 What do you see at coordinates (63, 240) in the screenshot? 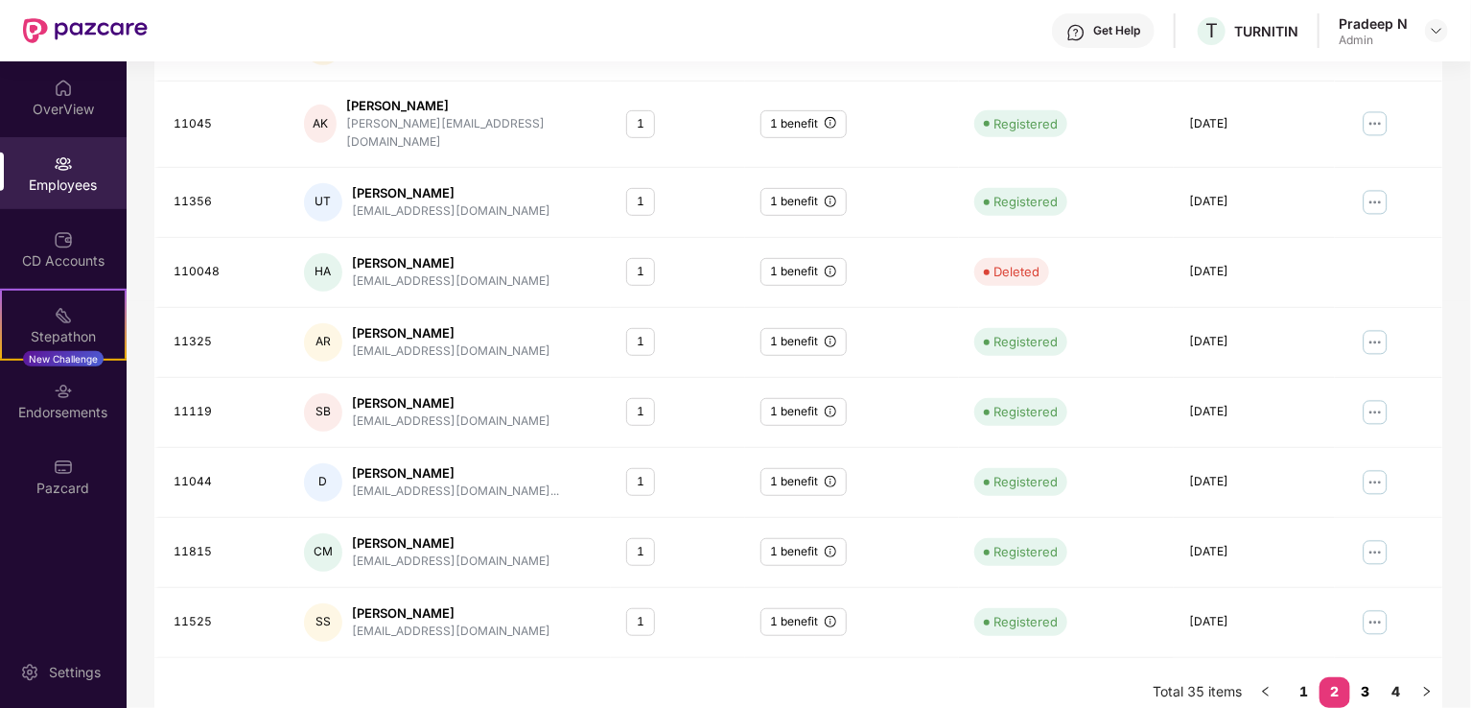
I see `img: svg+xml;base64,PHN2ZyBpZD0iQ0RfQWNjb3VudHMiIGRhdGEtbmFtZT0iQ0QgQWNjb3VudHMiIHhtbG5zPSJodHRwOi8vd3...` at bounding box center [63, 240].